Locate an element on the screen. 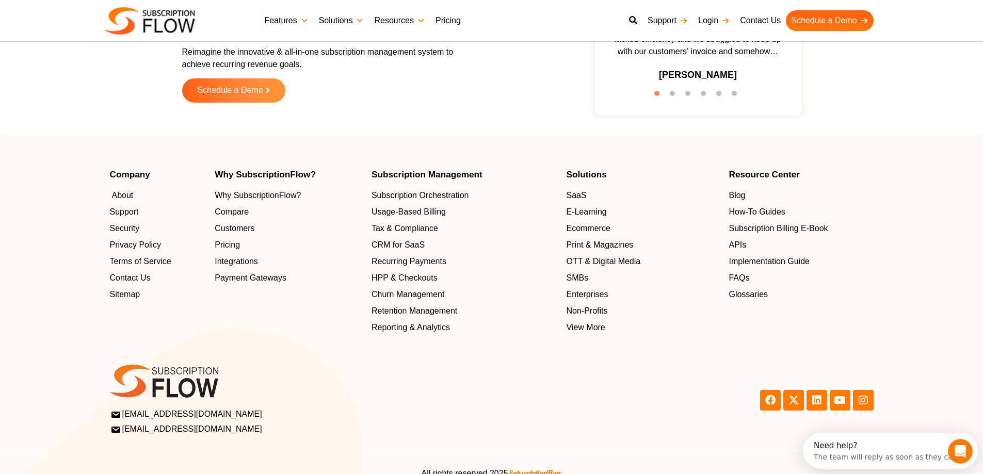 The image size is (983, 474). a: OTT & Digital Media is located at coordinates (642, 261).